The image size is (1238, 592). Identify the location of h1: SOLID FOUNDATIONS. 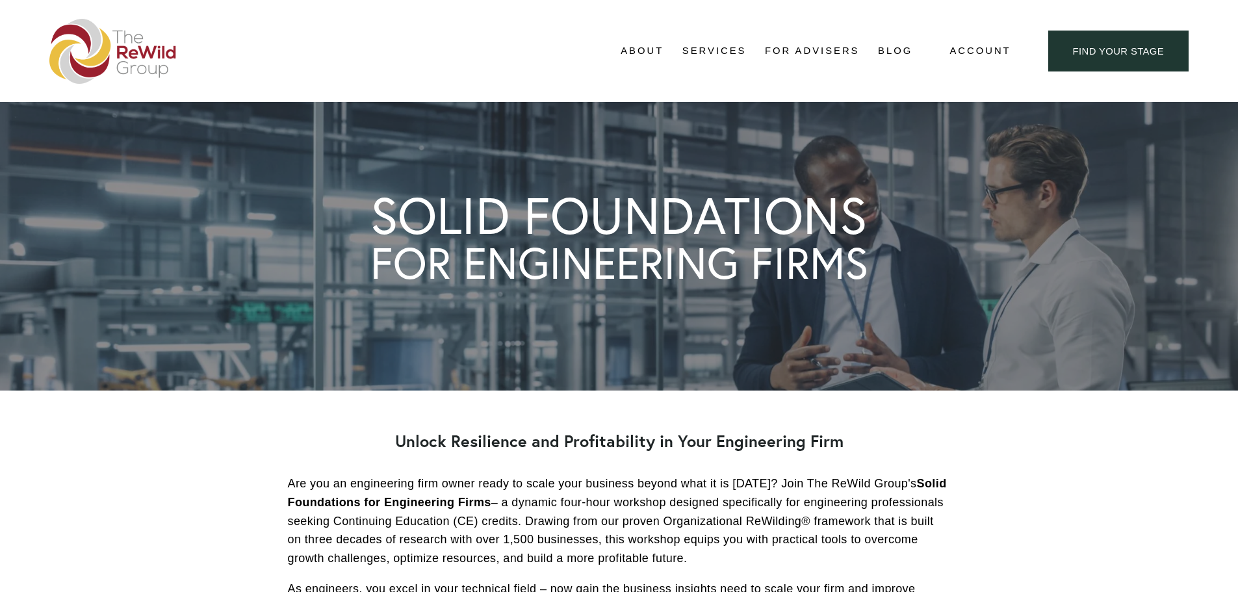
(619, 215).